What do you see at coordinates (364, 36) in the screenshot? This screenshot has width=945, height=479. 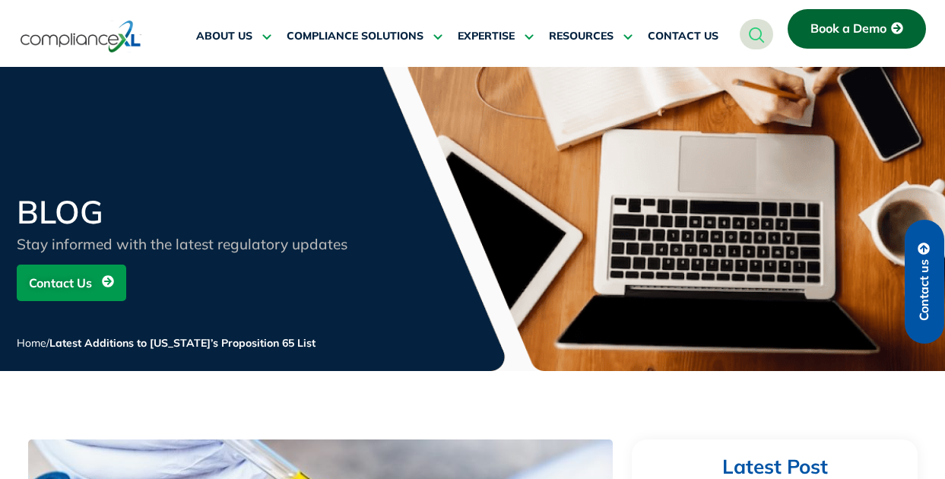 I see `a: COMPLIANCE SOLUTIONS` at bounding box center [364, 36].